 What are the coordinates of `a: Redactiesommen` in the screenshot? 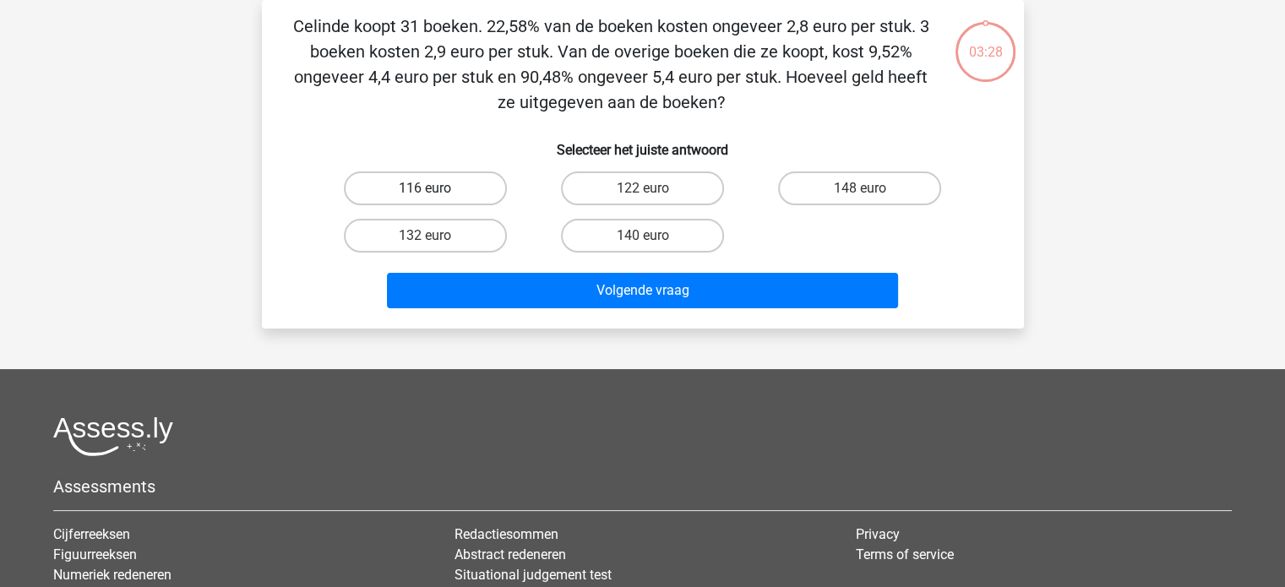 It's located at (506, 534).